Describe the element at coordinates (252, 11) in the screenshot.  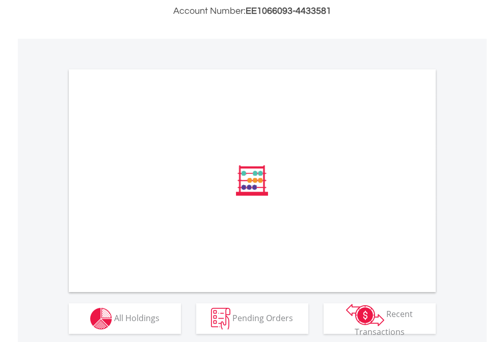
I see `h3: Account Number:` at that location.